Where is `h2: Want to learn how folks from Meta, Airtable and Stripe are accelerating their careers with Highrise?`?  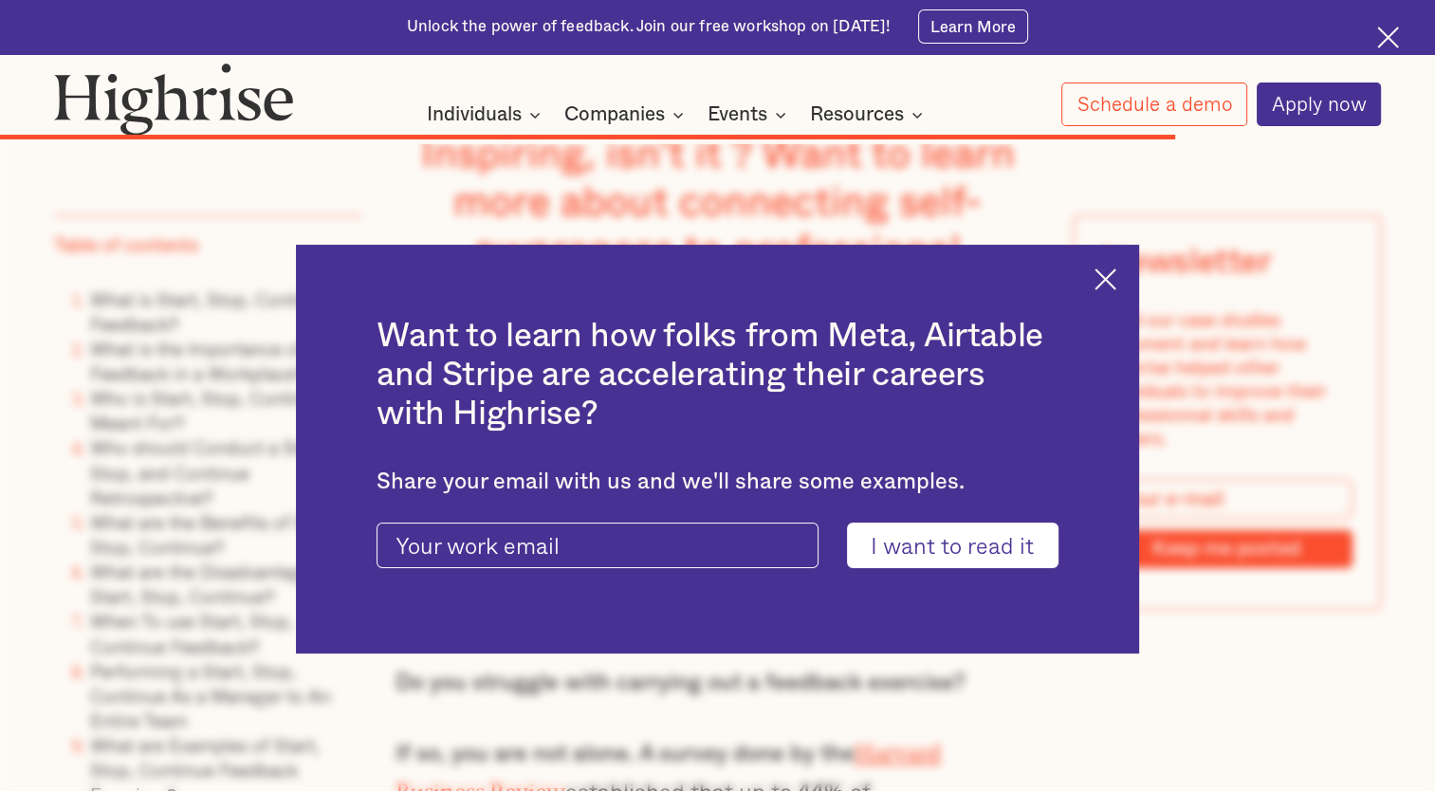
h2: Want to learn how folks from Meta, Airtable and Stripe are accelerating their careers with Highrise? is located at coordinates (717, 375).